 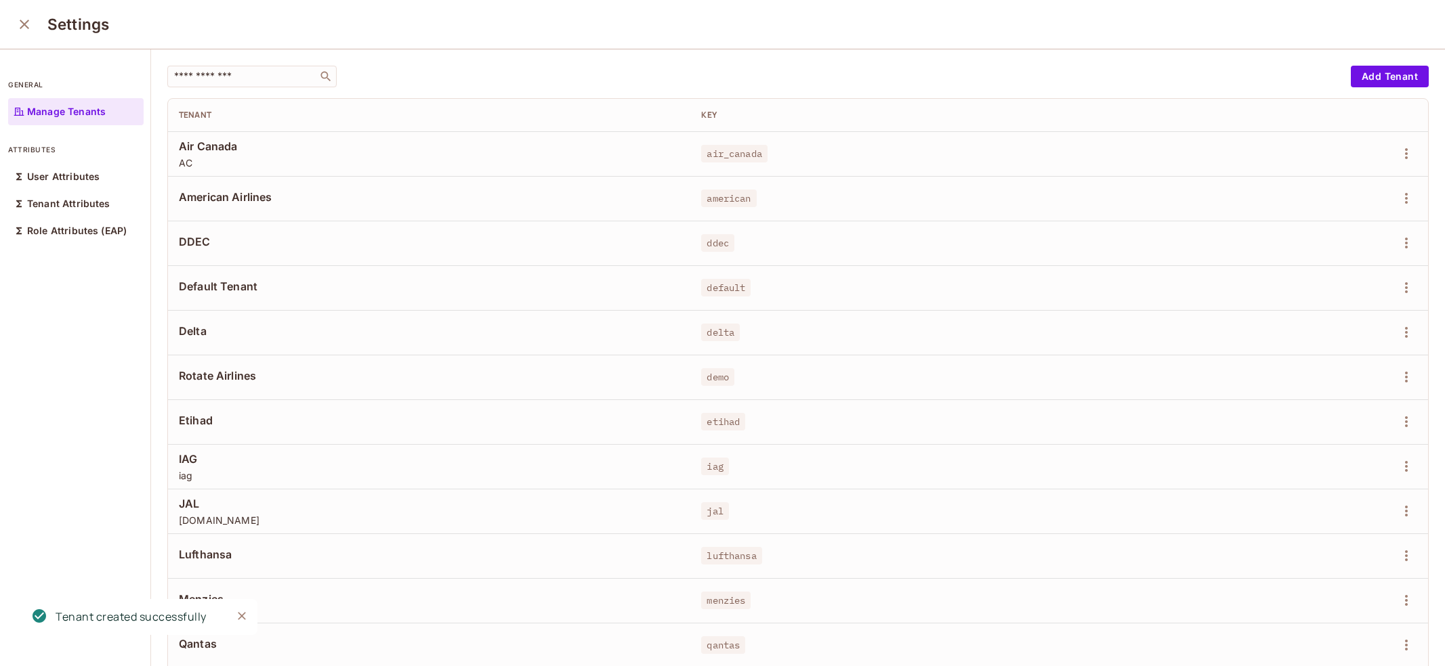 What do you see at coordinates (429, 331) in the screenshot?
I see `span: Delta` at bounding box center [429, 331].